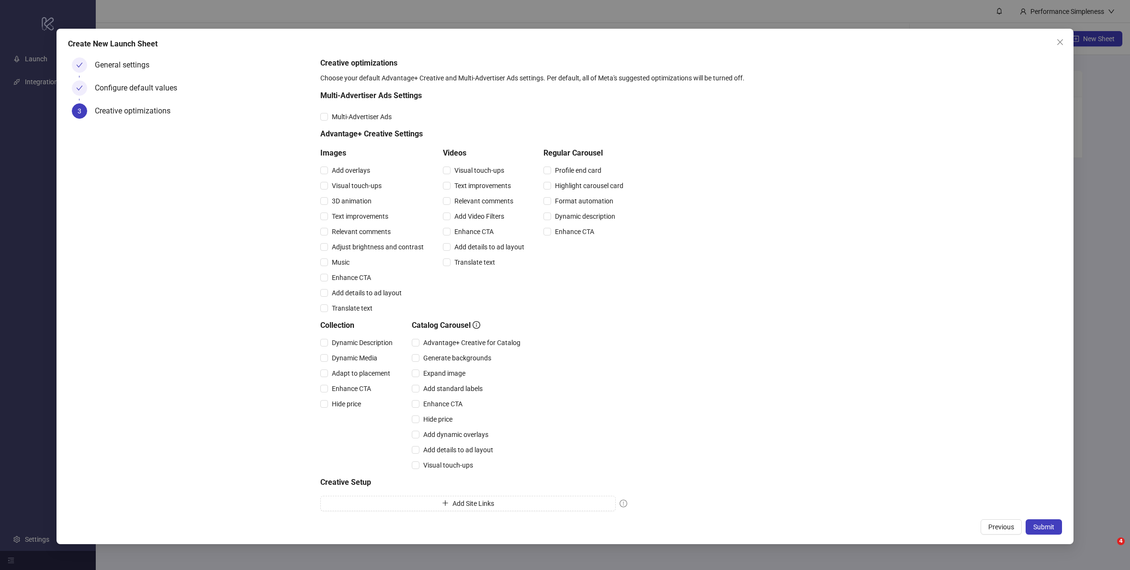  I want to click on h5: Creative Setup, so click(474, 483).